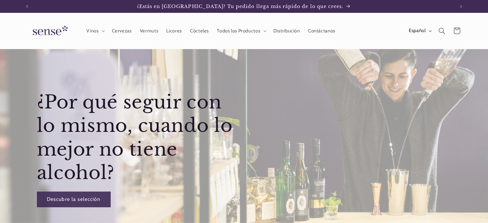 The image size is (488, 223). What do you see at coordinates (199, 31) in the screenshot?
I see `a: Cócteles` at bounding box center [199, 31].